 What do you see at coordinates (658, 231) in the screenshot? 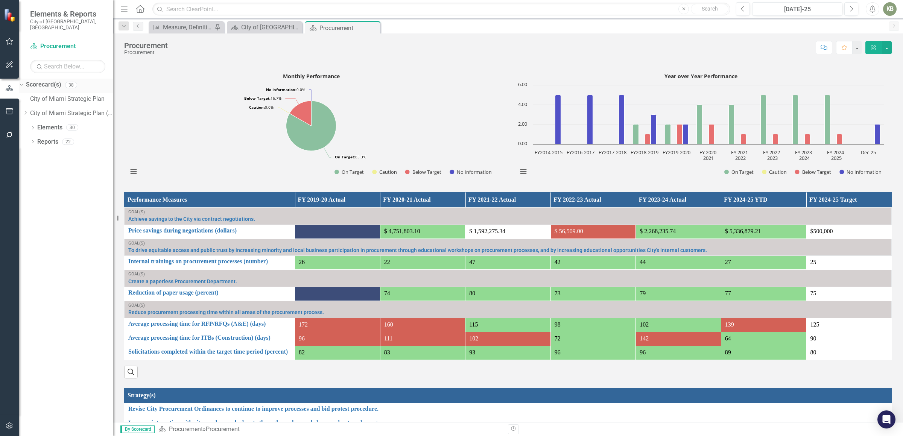
I see `span: $ 2,268,235.74` at bounding box center [658, 231].